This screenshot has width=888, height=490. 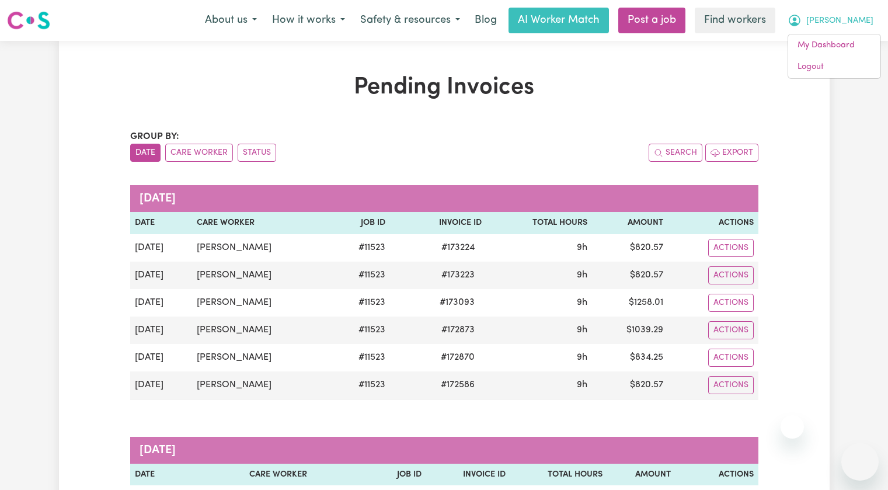 I want to click on button: sort invoices by date, so click(x=145, y=152).